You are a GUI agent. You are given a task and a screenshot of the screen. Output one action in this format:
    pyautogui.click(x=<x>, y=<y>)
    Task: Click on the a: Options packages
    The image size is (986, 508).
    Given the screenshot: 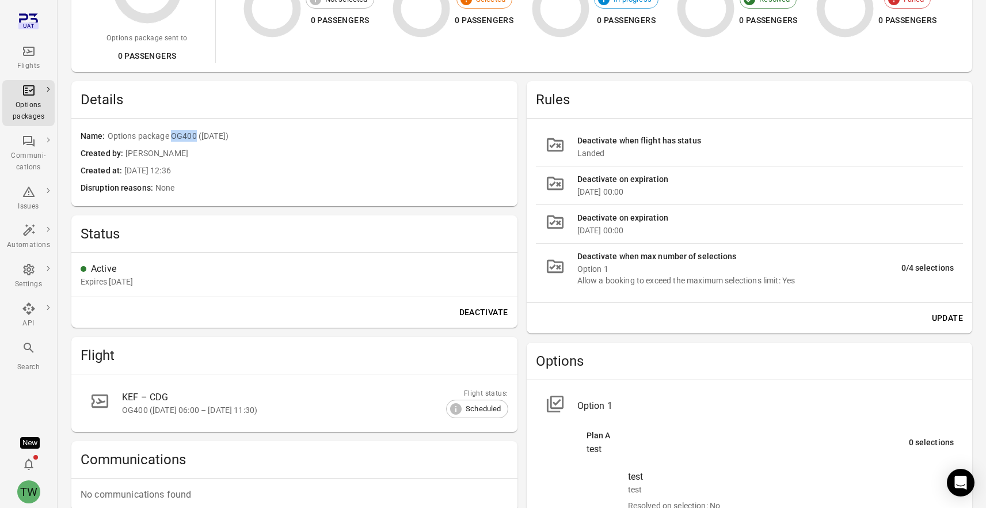 What is the action you would take?
    pyautogui.click(x=28, y=103)
    